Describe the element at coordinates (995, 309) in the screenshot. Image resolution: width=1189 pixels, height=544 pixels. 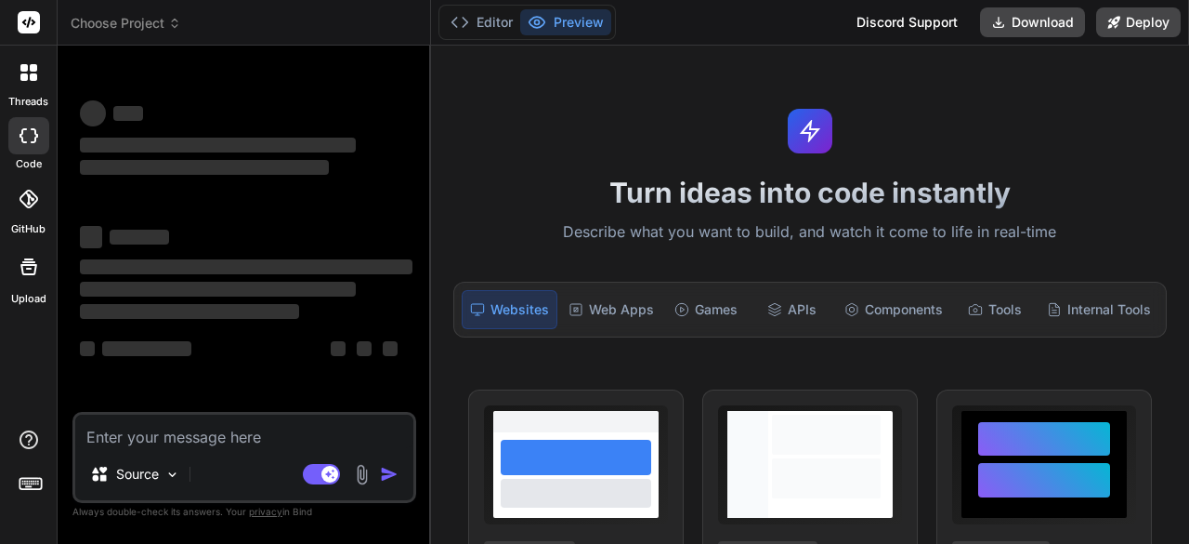
I see `div: Tools` at that location.